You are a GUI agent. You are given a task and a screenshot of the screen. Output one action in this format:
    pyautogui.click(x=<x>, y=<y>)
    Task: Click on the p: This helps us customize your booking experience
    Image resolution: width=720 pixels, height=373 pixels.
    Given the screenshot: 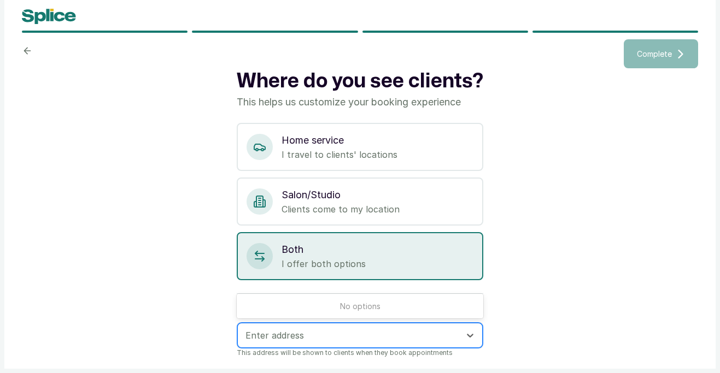 What is the action you would take?
    pyautogui.click(x=360, y=102)
    